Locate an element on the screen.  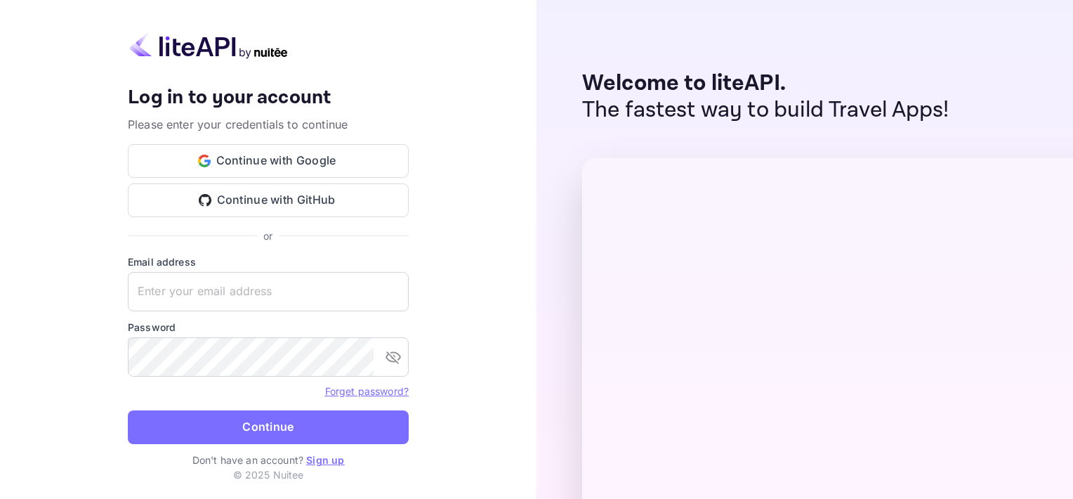
h4: Log in to your account is located at coordinates (268, 98).